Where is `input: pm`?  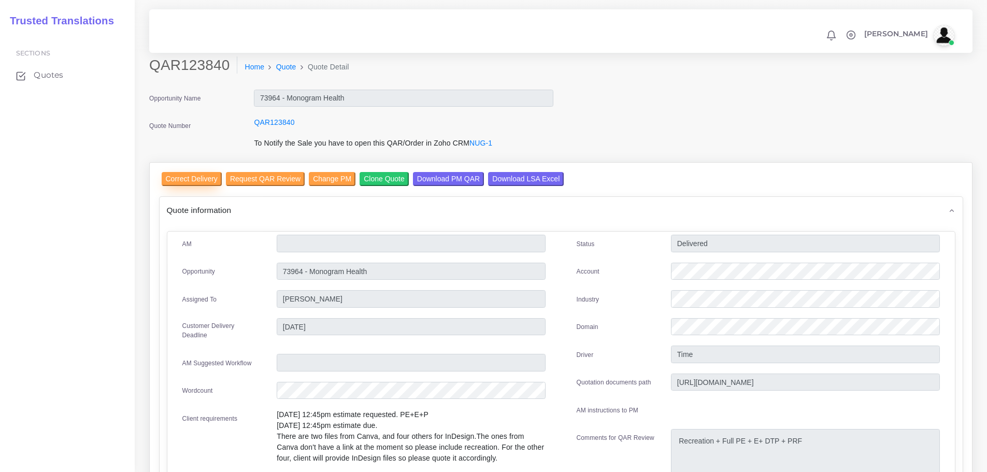 input: pm is located at coordinates (411, 299).